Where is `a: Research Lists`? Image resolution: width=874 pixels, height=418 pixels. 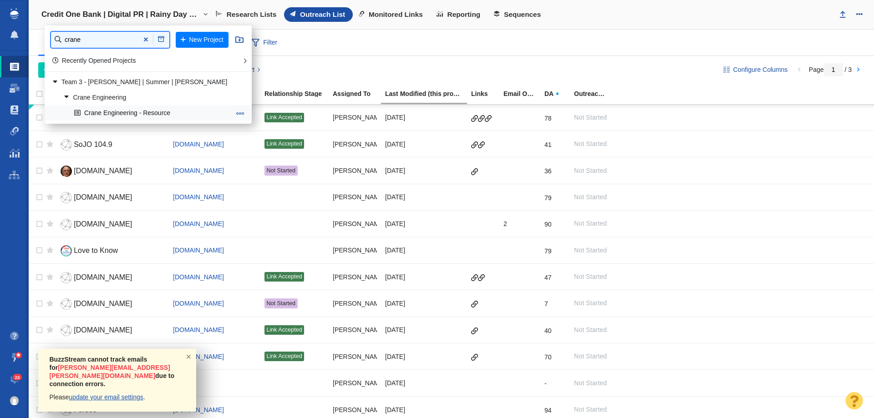
a: Research Lists is located at coordinates (247, 15).